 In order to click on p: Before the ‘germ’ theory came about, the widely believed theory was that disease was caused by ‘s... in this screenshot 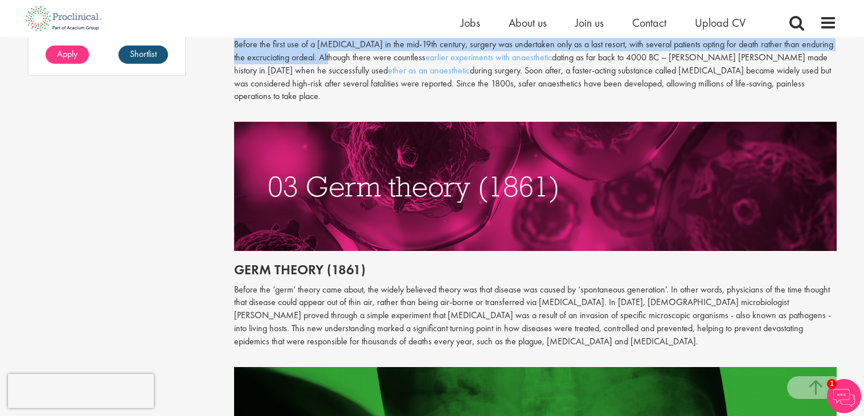, I will do `click(535, 316)`.